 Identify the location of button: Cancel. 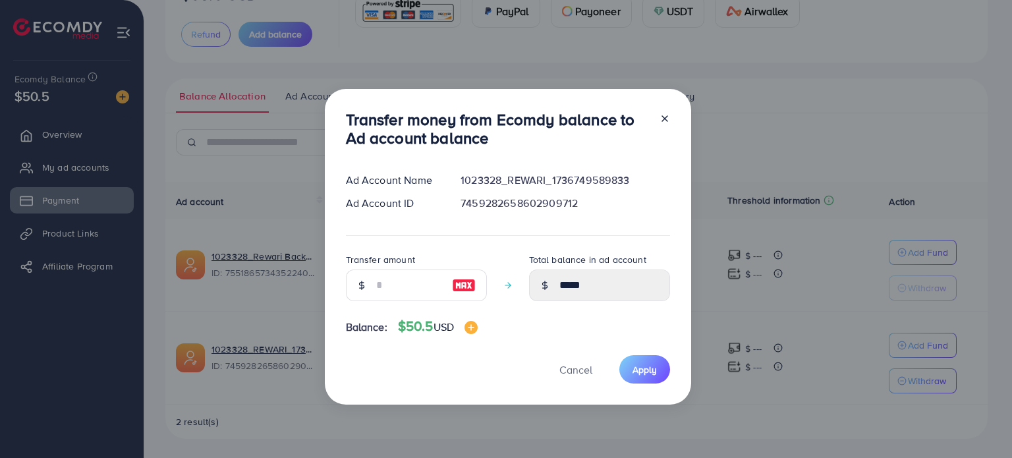
(576, 369).